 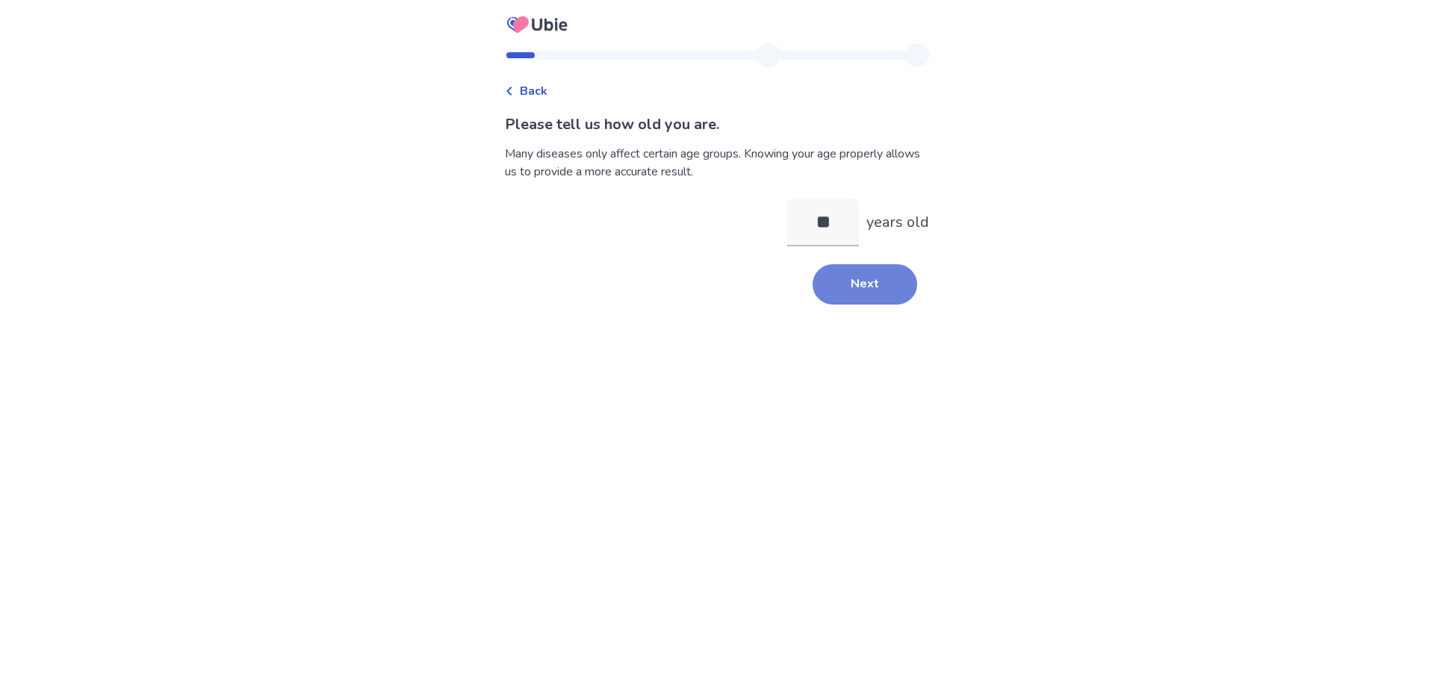 I want to click on div: Many diseases only affect certain age groups. Knowing your age properly allows us to provide a mo..., so click(x=717, y=163).